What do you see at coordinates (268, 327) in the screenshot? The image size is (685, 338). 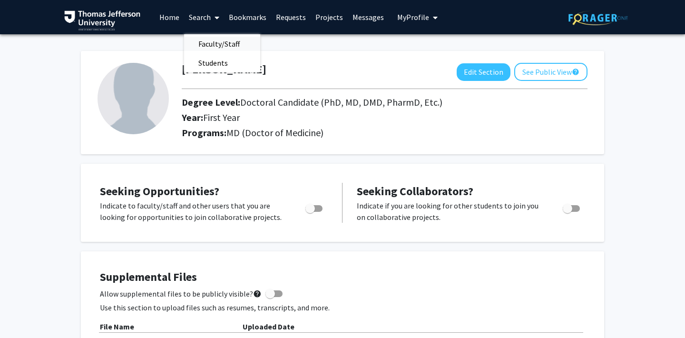 I see `b: Uploaded Date` at bounding box center [268, 327].